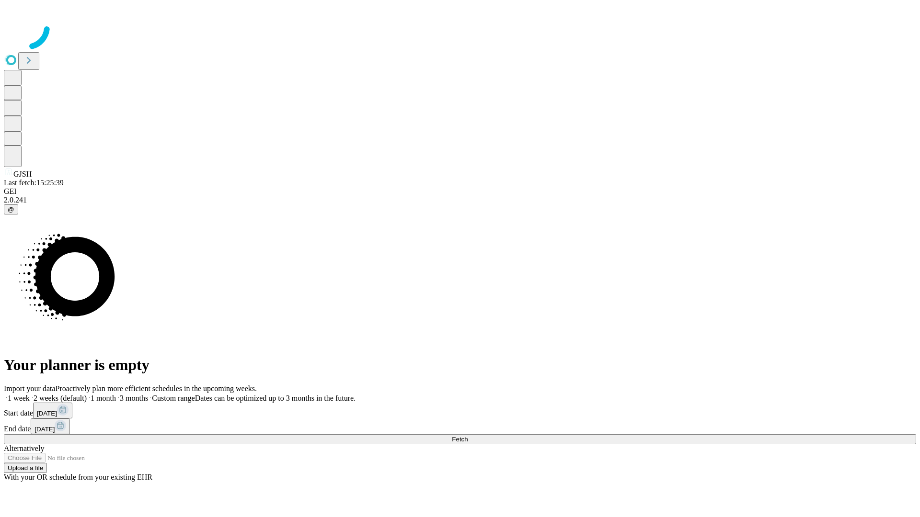 The image size is (920, 517). I want to click on span: 1 month, so click(103, 398).